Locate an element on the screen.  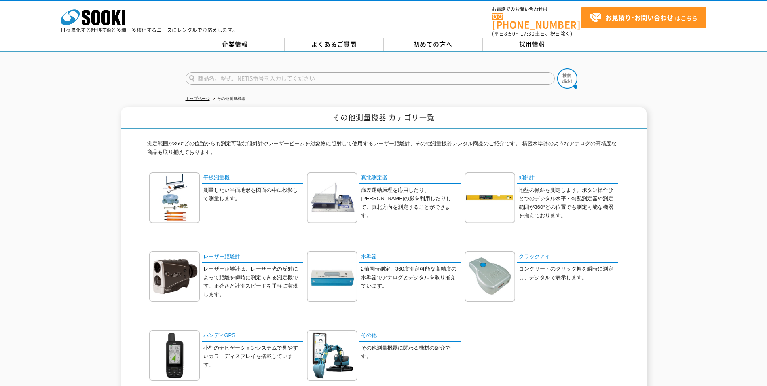
h1: その他測量機器 カテゴリ一覧 is located at coordinates (384, 118).